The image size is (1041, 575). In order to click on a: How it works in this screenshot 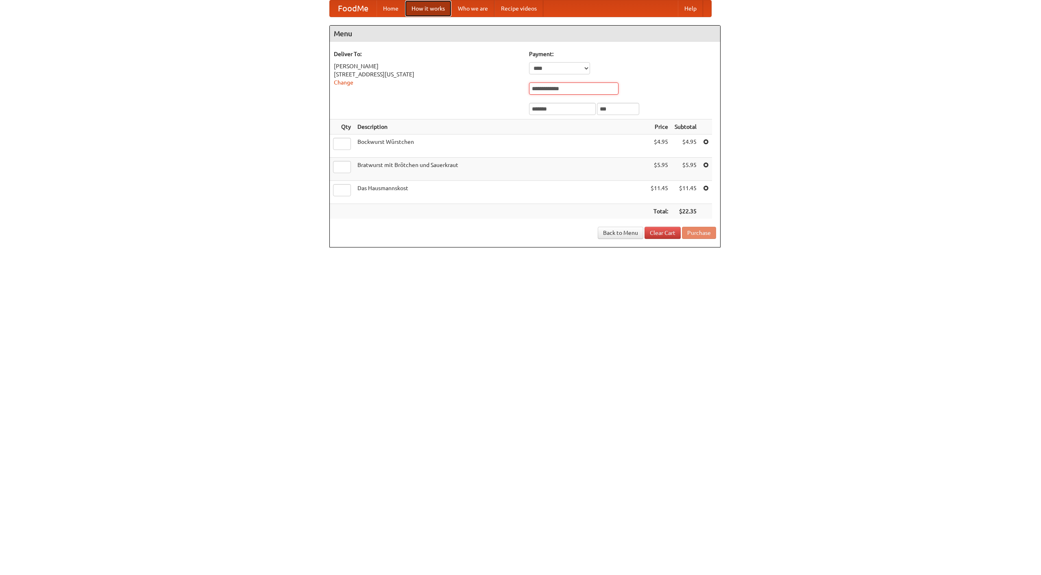, I will do `click(428, 9)`.